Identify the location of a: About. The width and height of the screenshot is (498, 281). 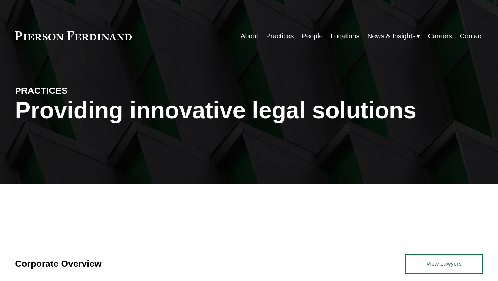
(249, 36).